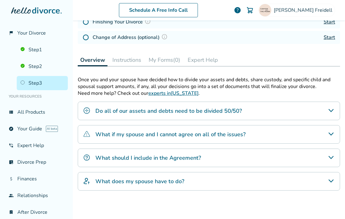 The height and width of the screenshot is (219, 345). I want to click on h4: What should I include in the Agreement?, so click(148, 158).